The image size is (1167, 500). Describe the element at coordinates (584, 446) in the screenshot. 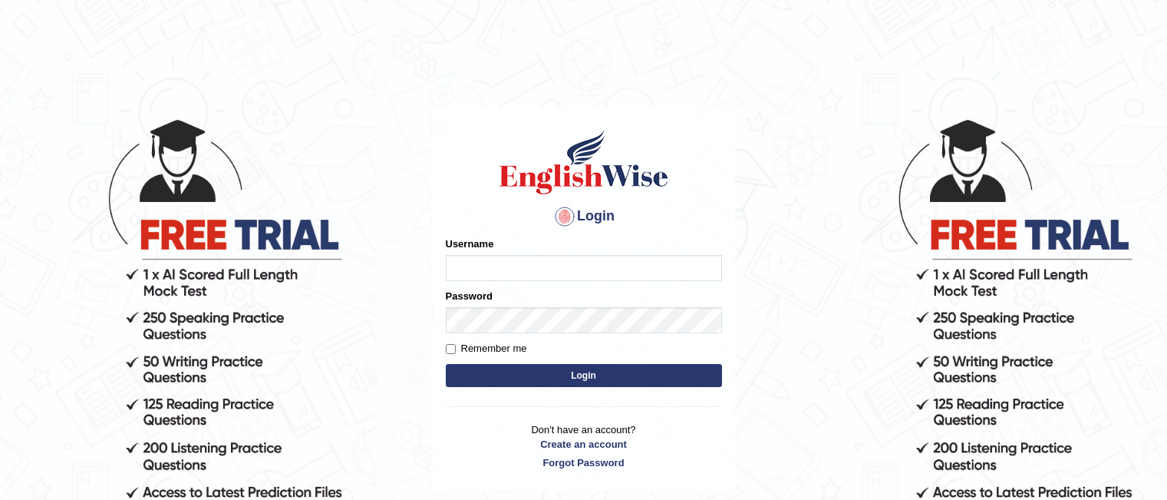

I see `p: Don't have an account?` at that location.